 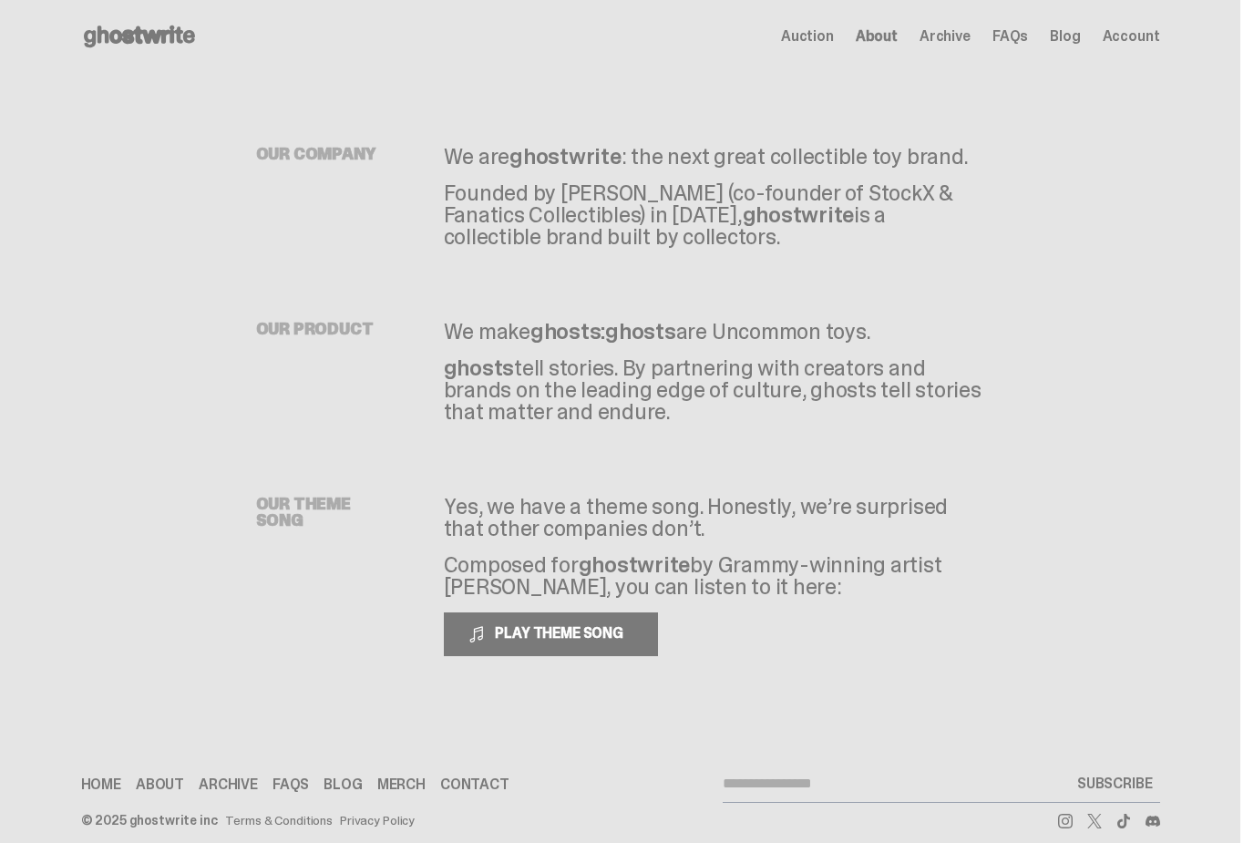 I want to click on span: About, so click(x=877, y=36).